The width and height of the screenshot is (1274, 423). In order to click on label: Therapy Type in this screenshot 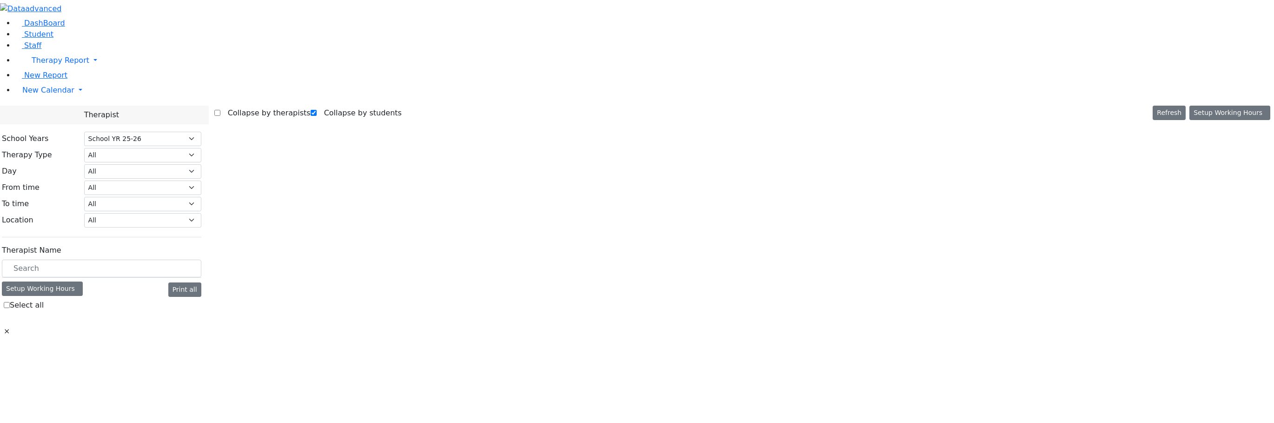, I will do `click(27, 155)`.